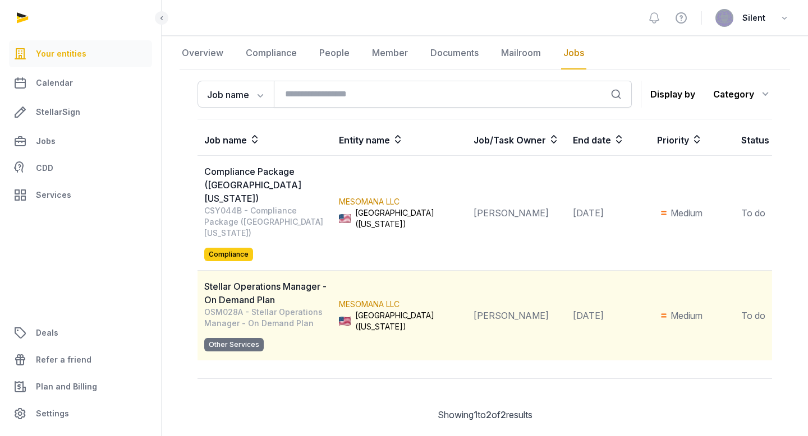 The width and height of the screenshot is (808, 436). I want to click on a: Settings, so click(80, 414).